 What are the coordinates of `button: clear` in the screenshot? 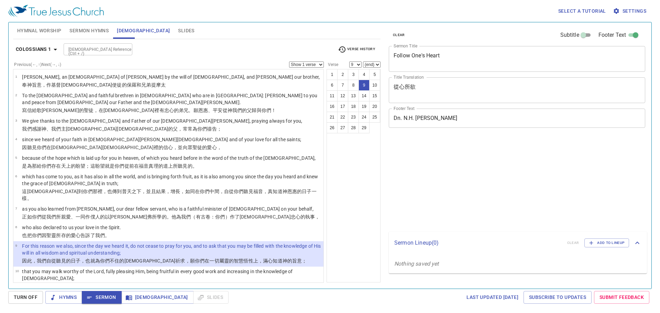 It's located at (399, 35).